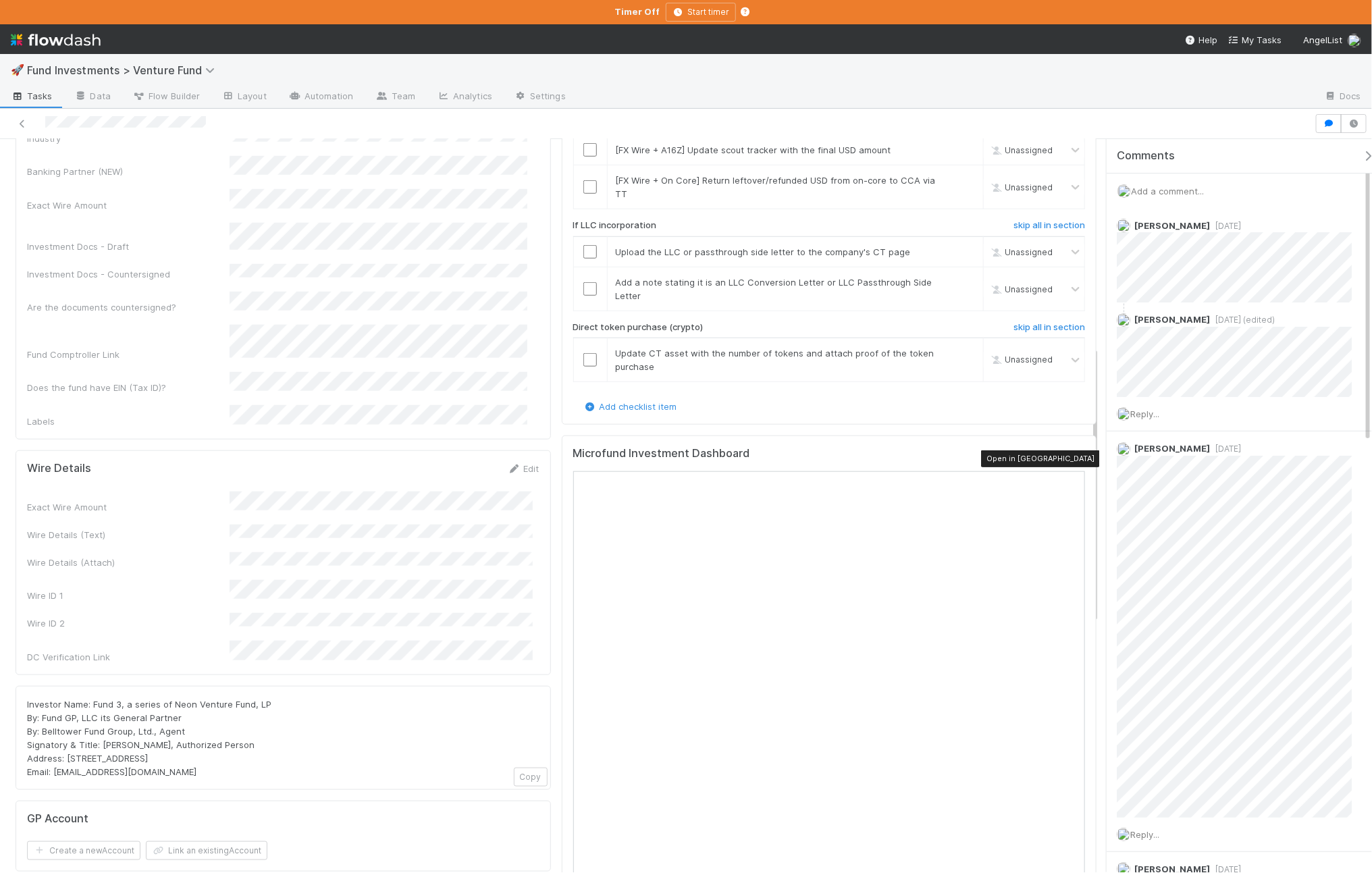 The image size is (1372, 873). Describe the element at coordinates (128, 535) in the screenshot. I see `div: Wire Details (Text)` at that location.